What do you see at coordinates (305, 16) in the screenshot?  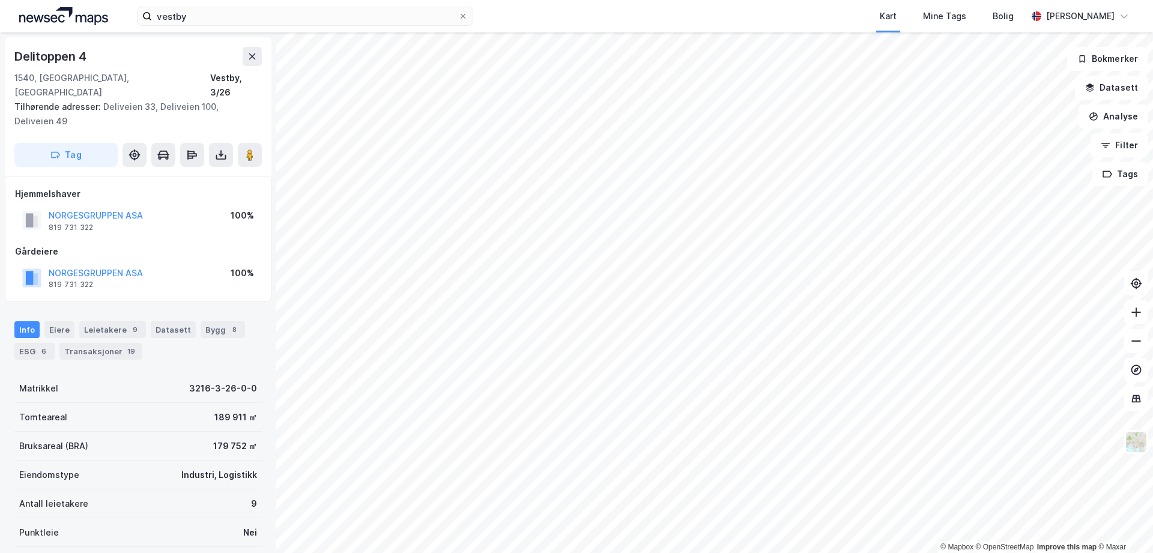 I see `input: Søk på adresse, matrikkel, gårdeiere, leietakere eller personer` at bounding box center [305, 16].